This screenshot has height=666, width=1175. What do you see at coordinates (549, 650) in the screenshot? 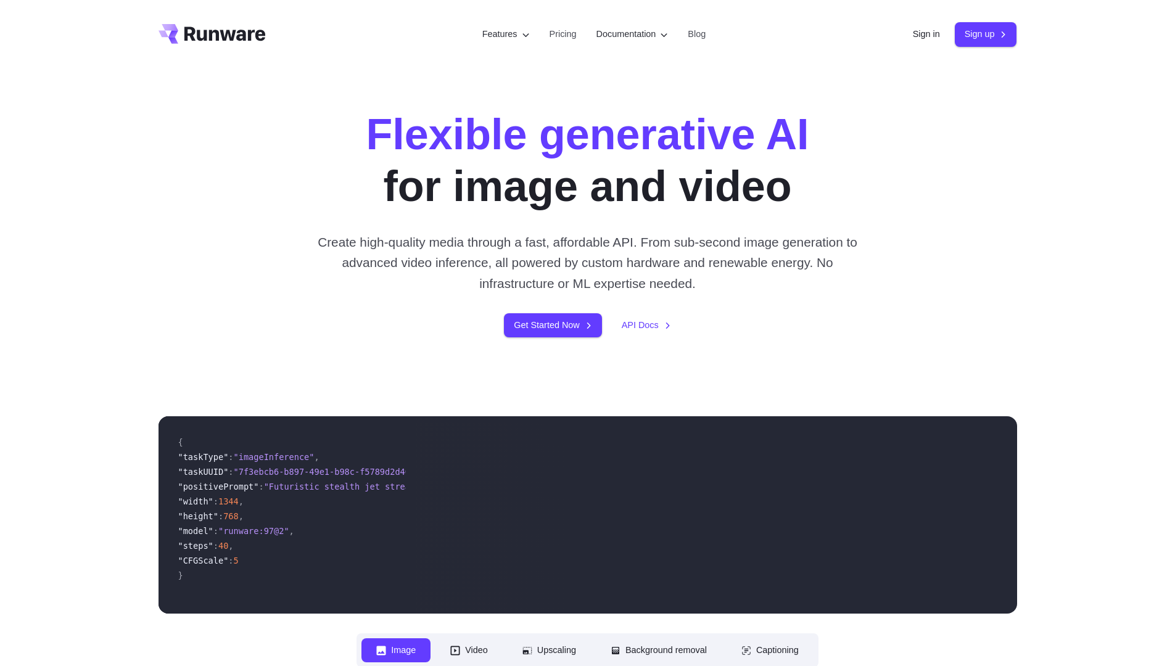
I see `button: Upscaling` at bounding box center [549, 650].